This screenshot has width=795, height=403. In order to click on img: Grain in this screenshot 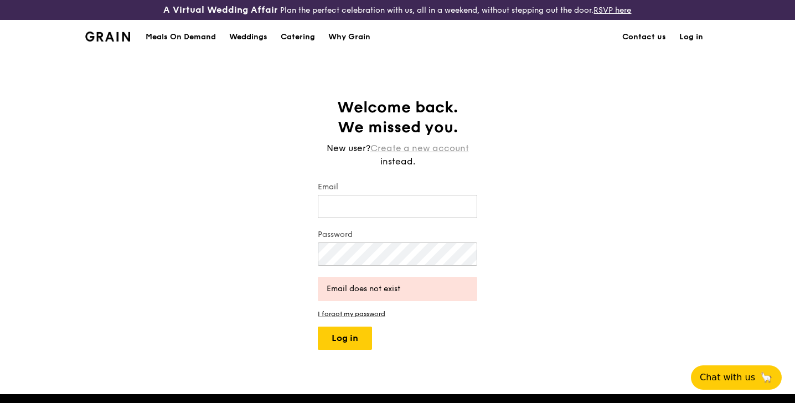, I will do `click(107, 37)`.